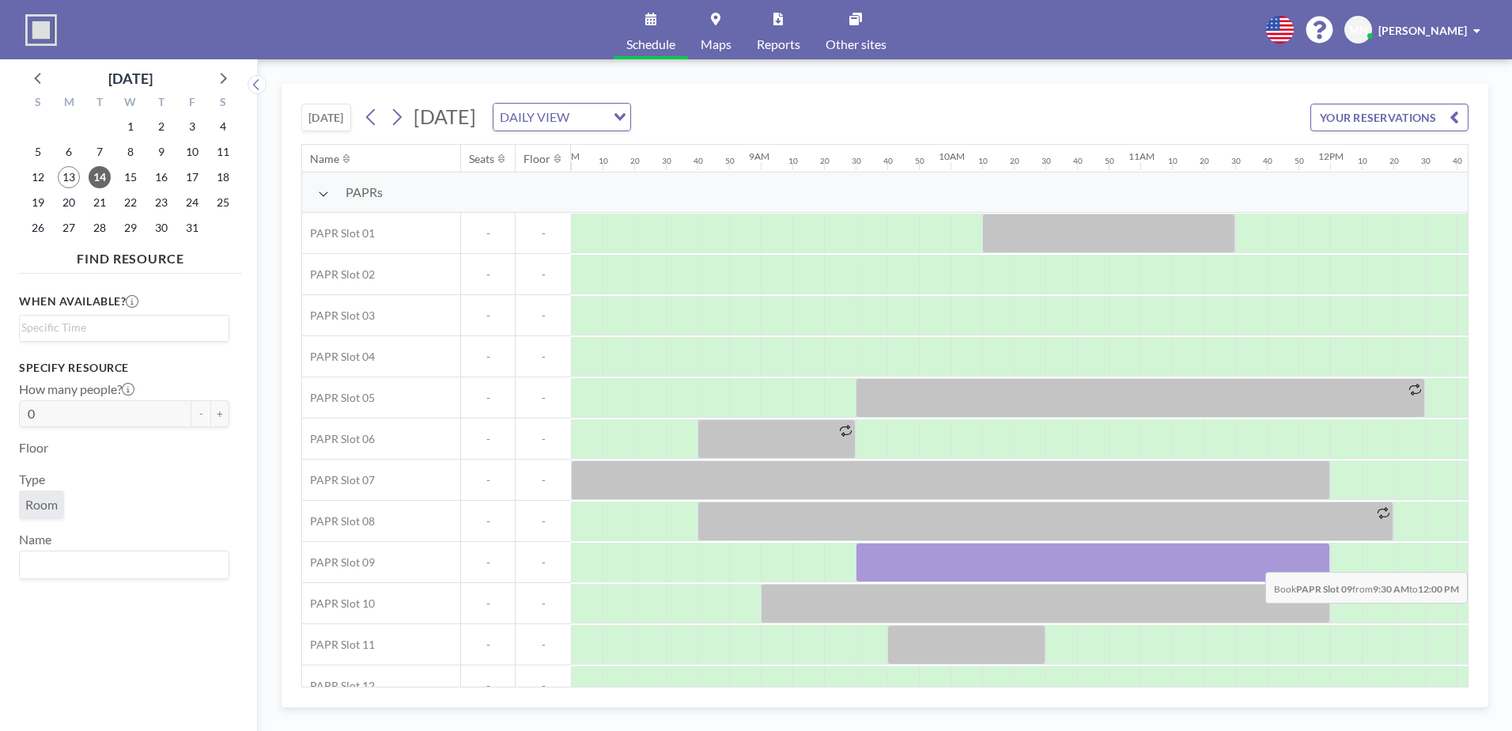 The height and width of the screenshot is (731, 1512). I want to click on span: Thursday, October 9, 2025, so click(161, 152).